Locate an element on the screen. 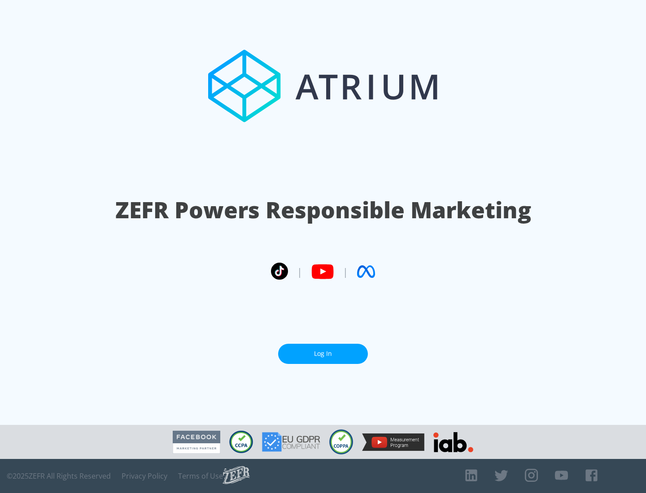 The height and width of the screenshot is (493, 646). h1: ZEFR Powers Responsible Marketing is located at coordinates (323, 210).